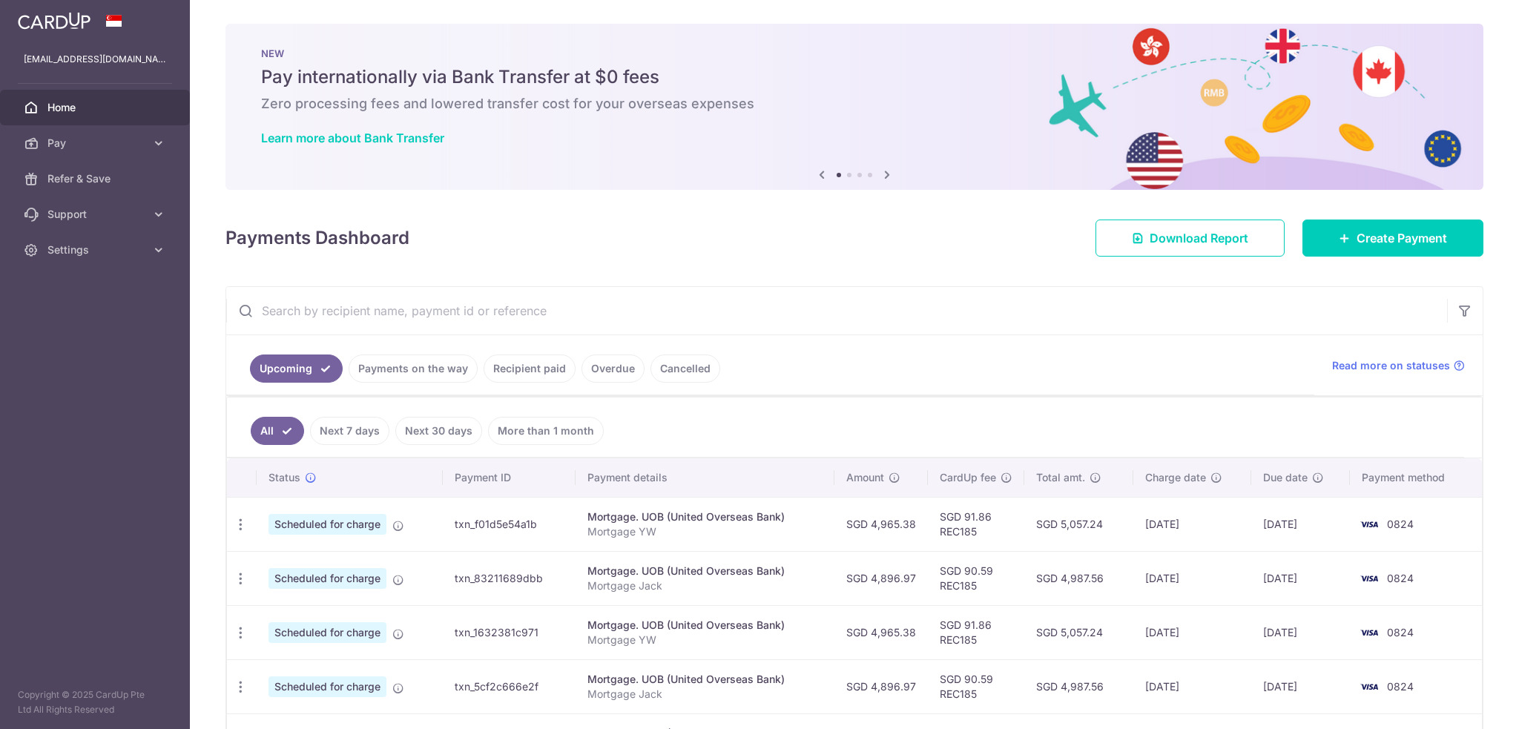 This screenshot has width=1519, height=729. Describe the element at coordinates (413, 369) in the screenshot. I see `a: Payments on the way` at that location.